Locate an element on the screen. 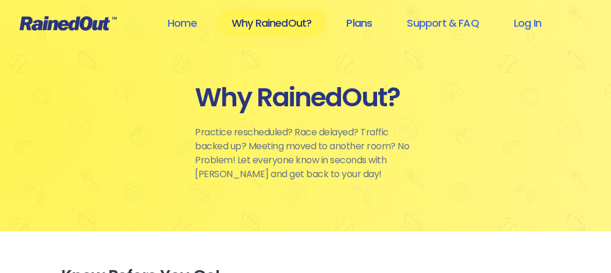  a: Why RainedOut? is located at coordinates (272, 23).